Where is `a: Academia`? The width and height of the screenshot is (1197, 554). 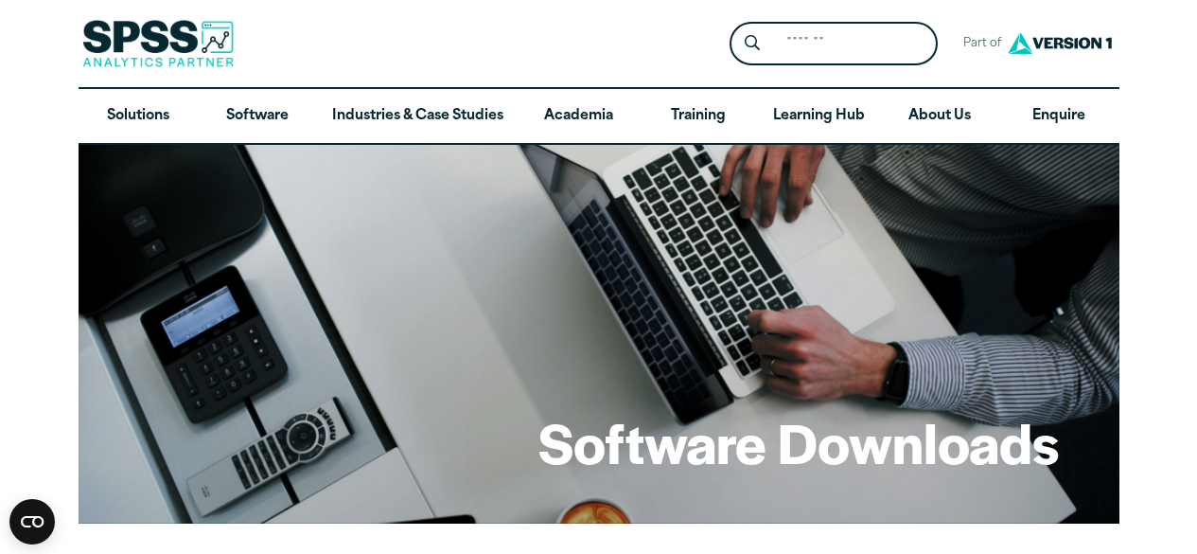
a: Academia is located at coordinates (578, 116).